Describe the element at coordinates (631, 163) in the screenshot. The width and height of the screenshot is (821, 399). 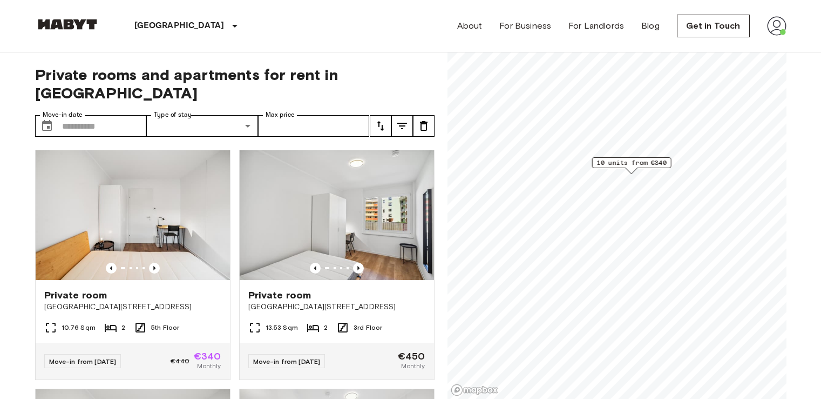
I see `span: 10 units from €340` at that location.